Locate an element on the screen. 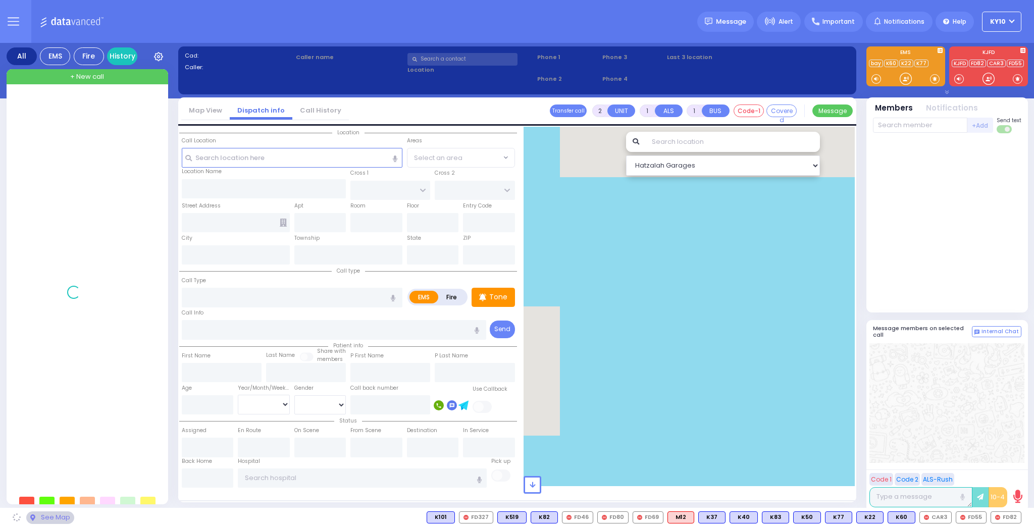  img: message.svg is located at coordinates (709, 21).